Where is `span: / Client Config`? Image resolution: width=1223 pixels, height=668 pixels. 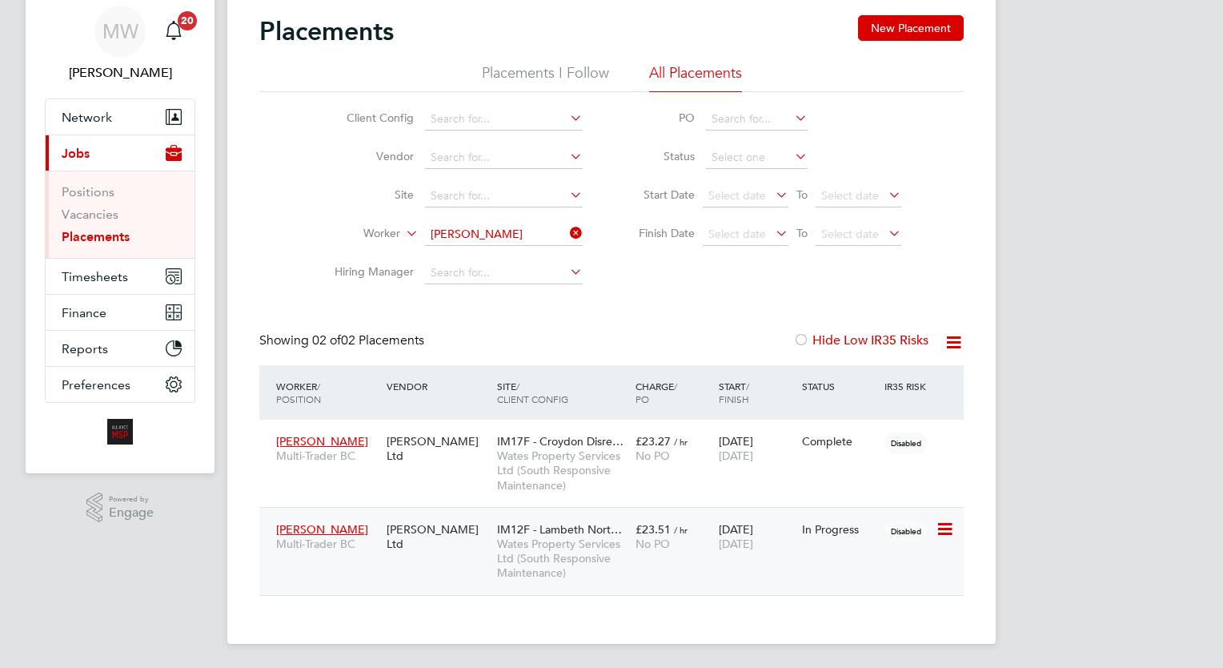 span: / Client Config is located at coordinates (532, 392).